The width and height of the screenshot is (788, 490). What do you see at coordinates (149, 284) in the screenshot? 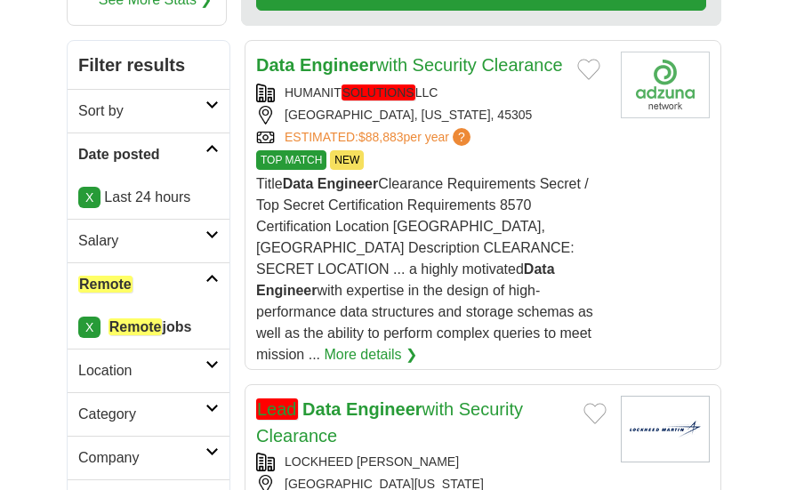
I see `a: Remote` at bounding box center [149, 284].